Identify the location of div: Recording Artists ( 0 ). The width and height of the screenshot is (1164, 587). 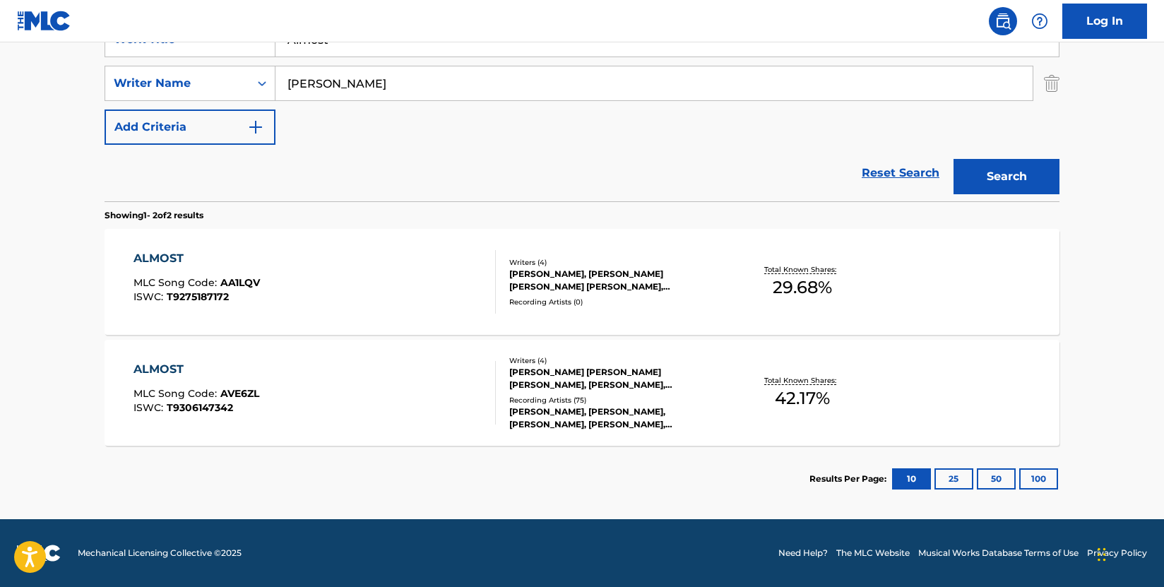
(616, 302).